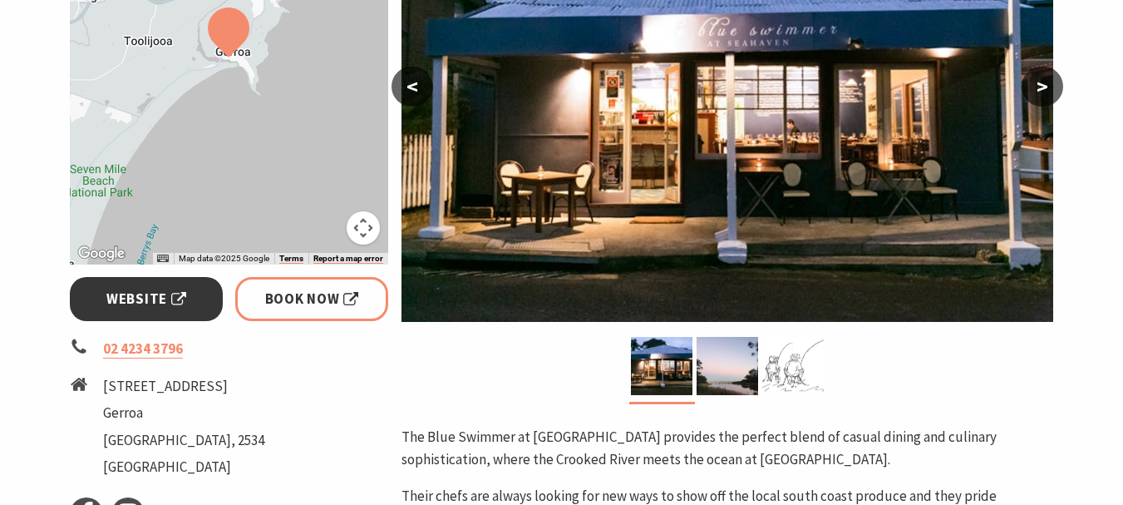 This screenshot has height=505, width=1123. Describe the element at coordinates (312, 299) in the screenshot. I see `a: Book Now` at that location.